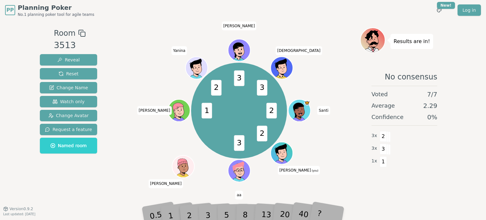  What do you see at coordinates (10, 10) in the screenshot?
I see `span: PP` at bounding box center [10, 10].